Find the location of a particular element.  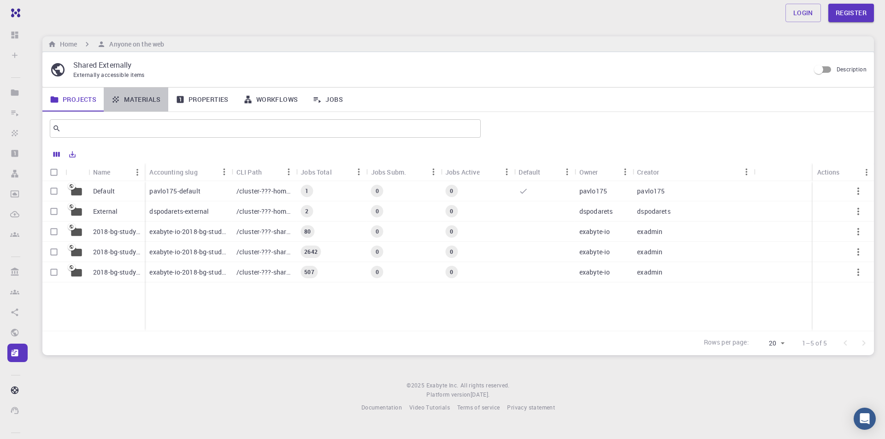

div: Open Intercom Messenger is located at coordinates (865, 419).